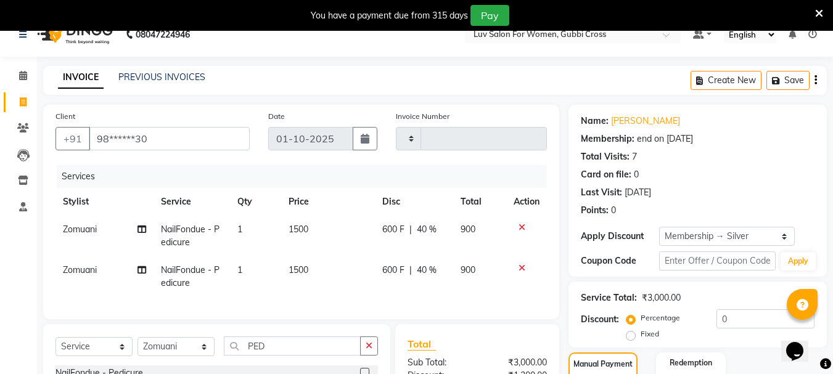  What do you see at coordinates (607, 139) in the screenshot?
I see `div: Membership:` at bounding box center [607, 139].